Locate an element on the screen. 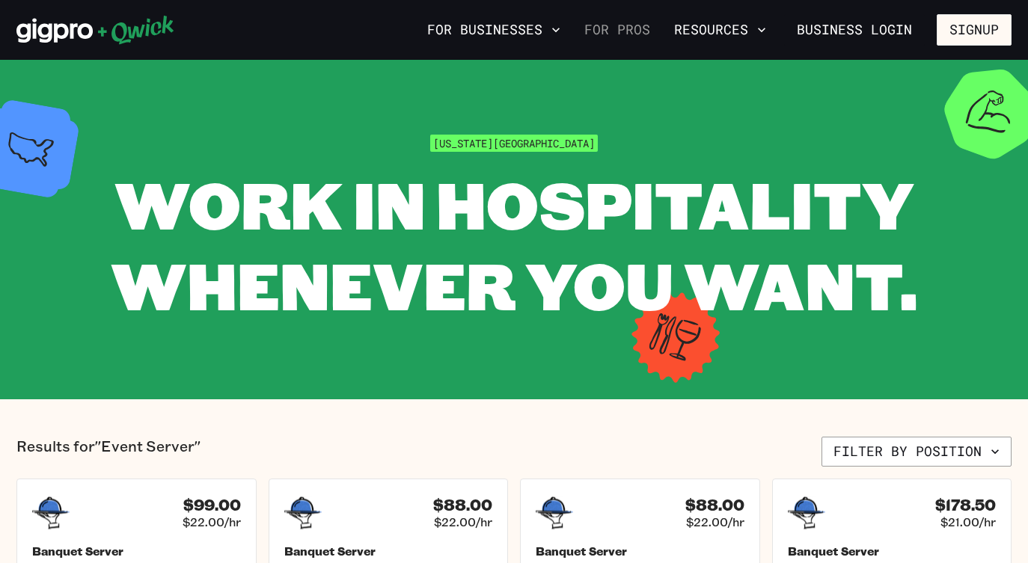 The height and width of the screenshot is (563, 1028). h4: $99.00 is located at coordinates (212, 505).